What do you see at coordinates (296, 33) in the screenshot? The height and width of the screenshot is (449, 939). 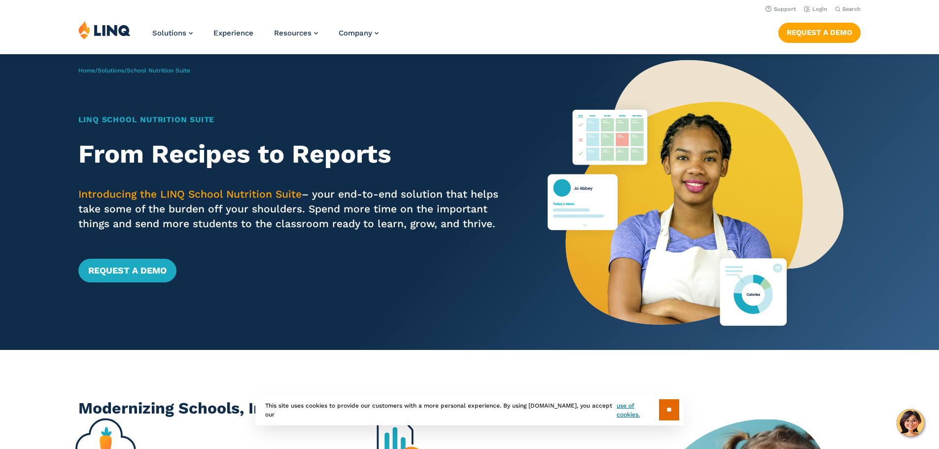 I see `a: Resources` at bounding box center [296, 33].